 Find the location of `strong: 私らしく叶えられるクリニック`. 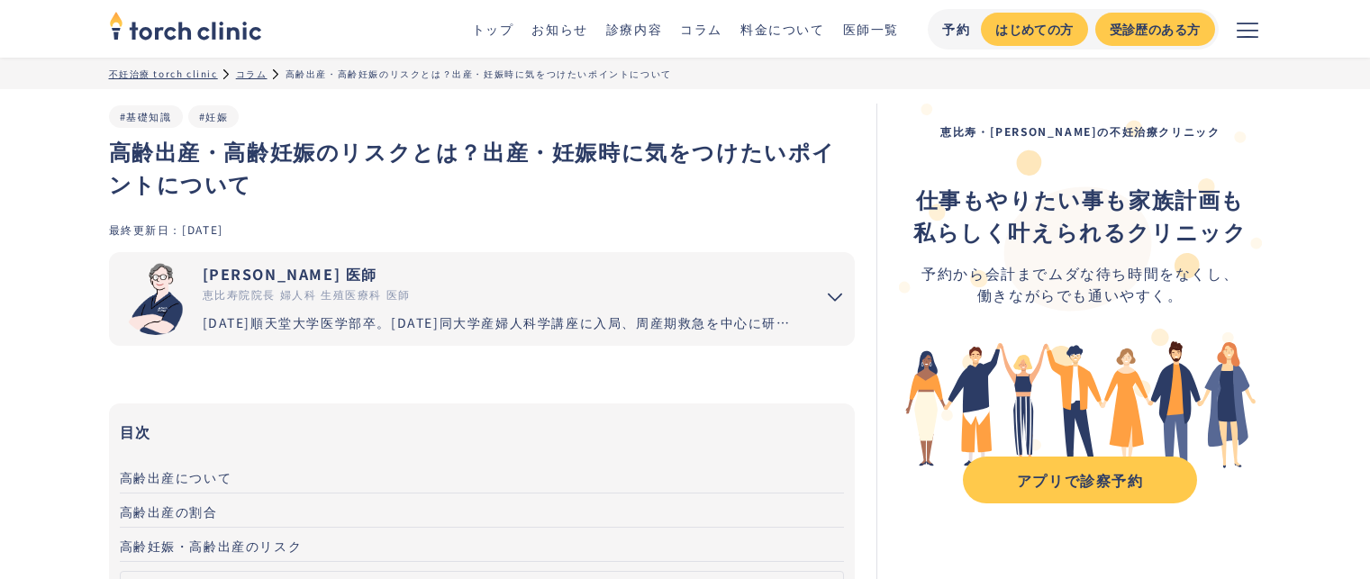

strong: 私らしく叶えられるクリニック is located at coordinates (1080, 231).